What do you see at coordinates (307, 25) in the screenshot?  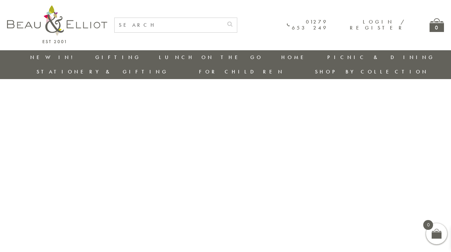 I see `a: 01279 653 249` at bounding box center [307, 25].